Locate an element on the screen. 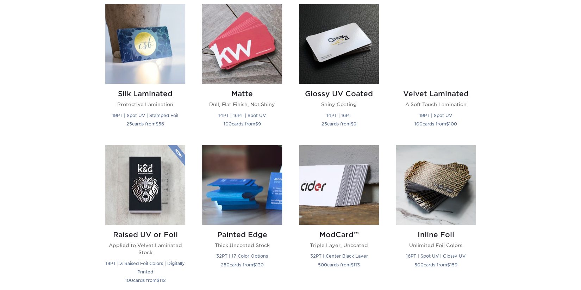  img: Matte Business Cards is located at coordinates (242, 44).